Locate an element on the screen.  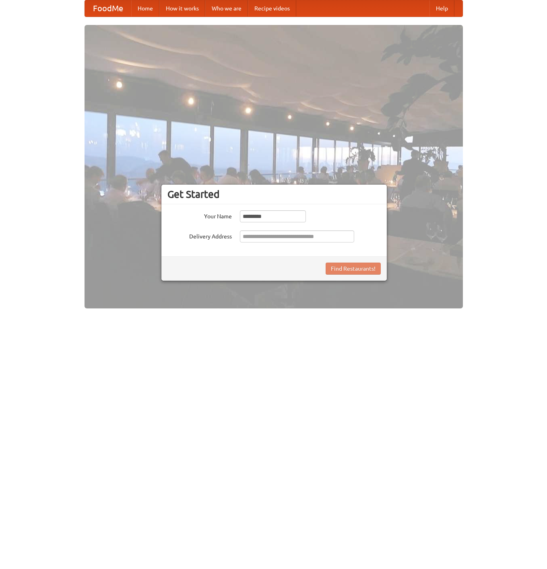
a: How it works is located at coordinates (182, 8).